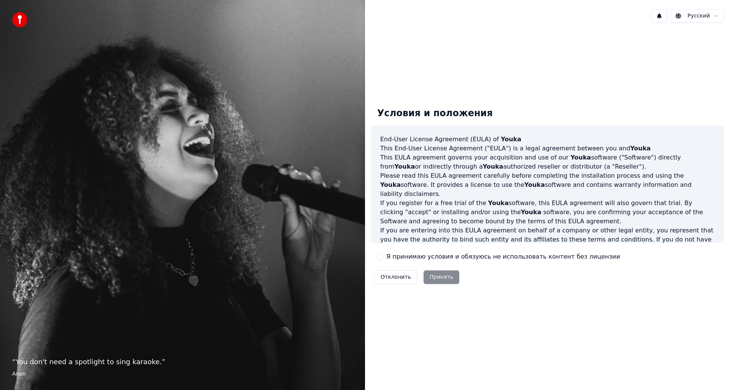 The image size is (730, 390). What do you see at coordinates (547, 185) in the screenshot?
I see `p: Please read this EULA agreement carefully before completing the installation process and using th...` at bounding box center [547, 185].